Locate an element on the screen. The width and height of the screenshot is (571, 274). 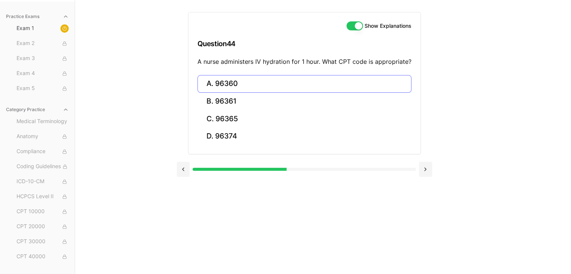
button: CPT 20000 is located at coordinates (42, 227).